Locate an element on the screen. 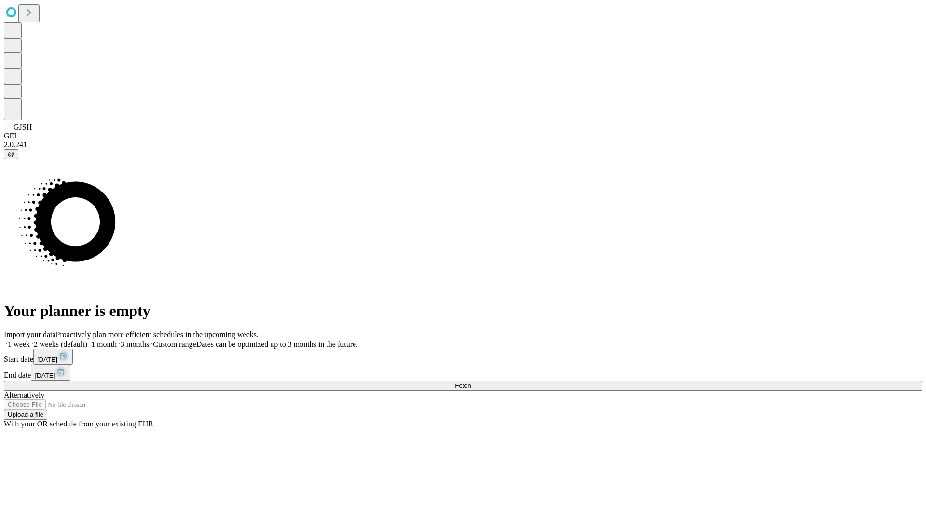 The image size is (926, 521). button: Fetch is located at coordinates (463, 385).